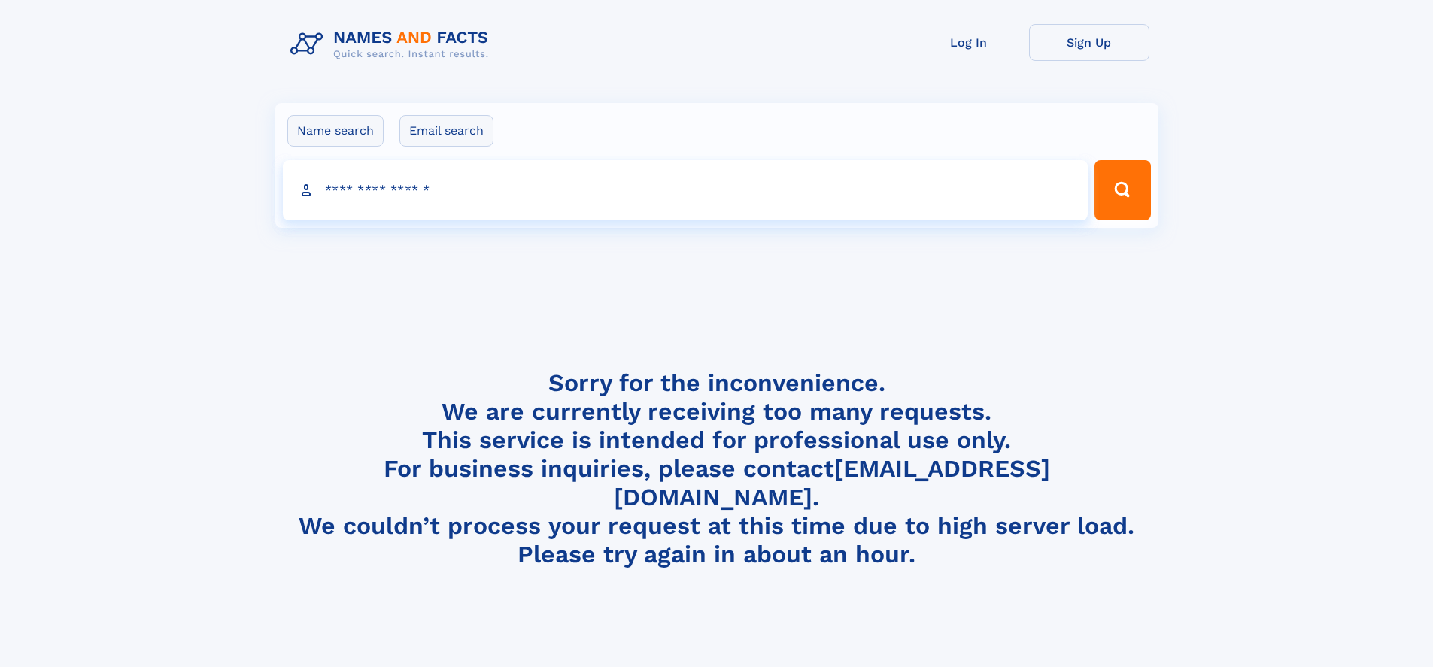 This screenshot has height=667, width=1433. I want to click on a: Sign Up, so click(1089, 42).